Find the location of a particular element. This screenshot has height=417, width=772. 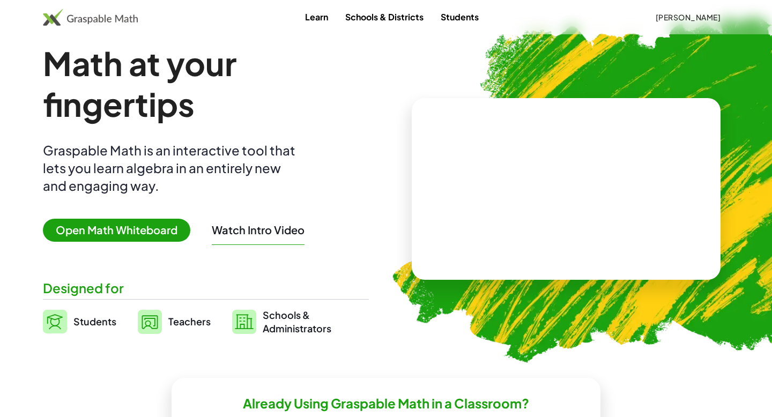

a: Learn is located at coordinates (316, 17).